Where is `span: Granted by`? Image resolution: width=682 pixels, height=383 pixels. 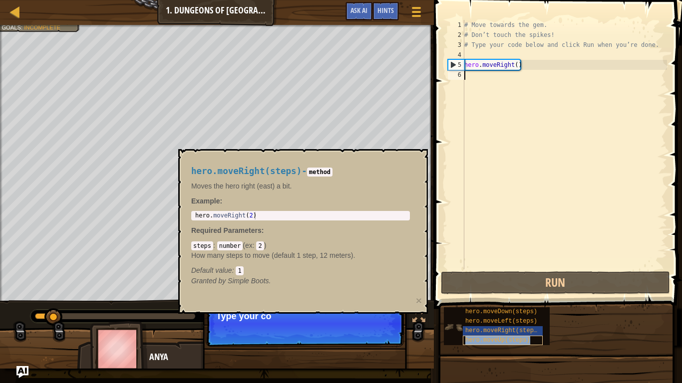
span: Granted by is located at coordinates (209, 281).